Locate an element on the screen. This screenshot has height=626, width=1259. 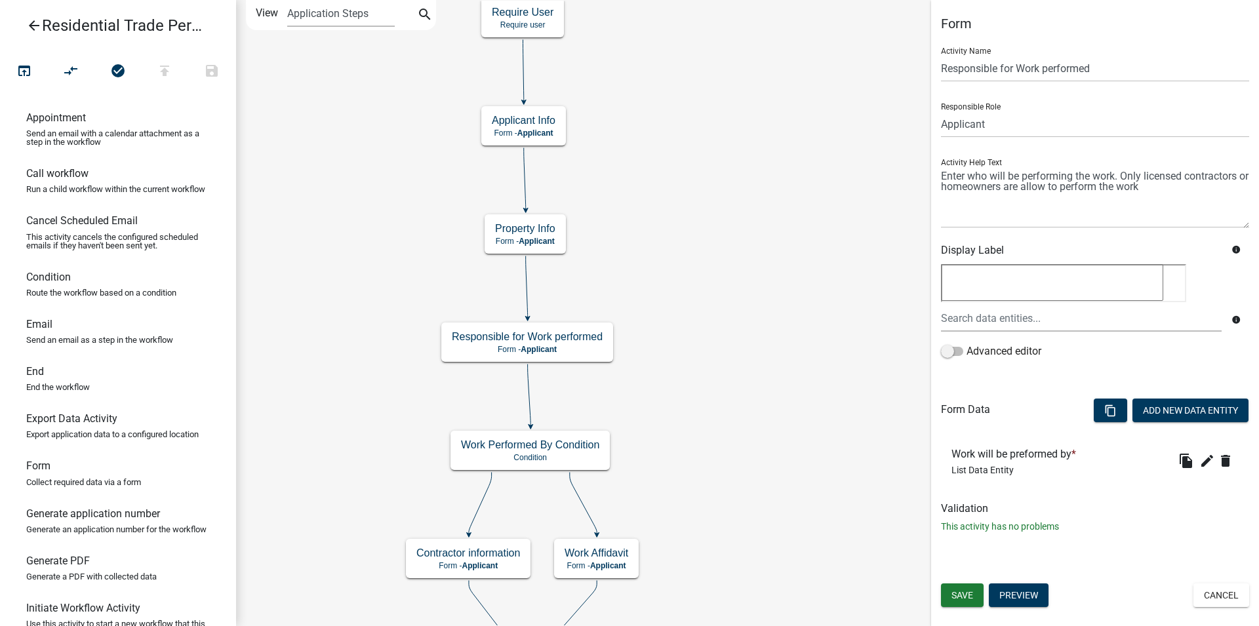
i: publish is located at coordinates (165, 72).